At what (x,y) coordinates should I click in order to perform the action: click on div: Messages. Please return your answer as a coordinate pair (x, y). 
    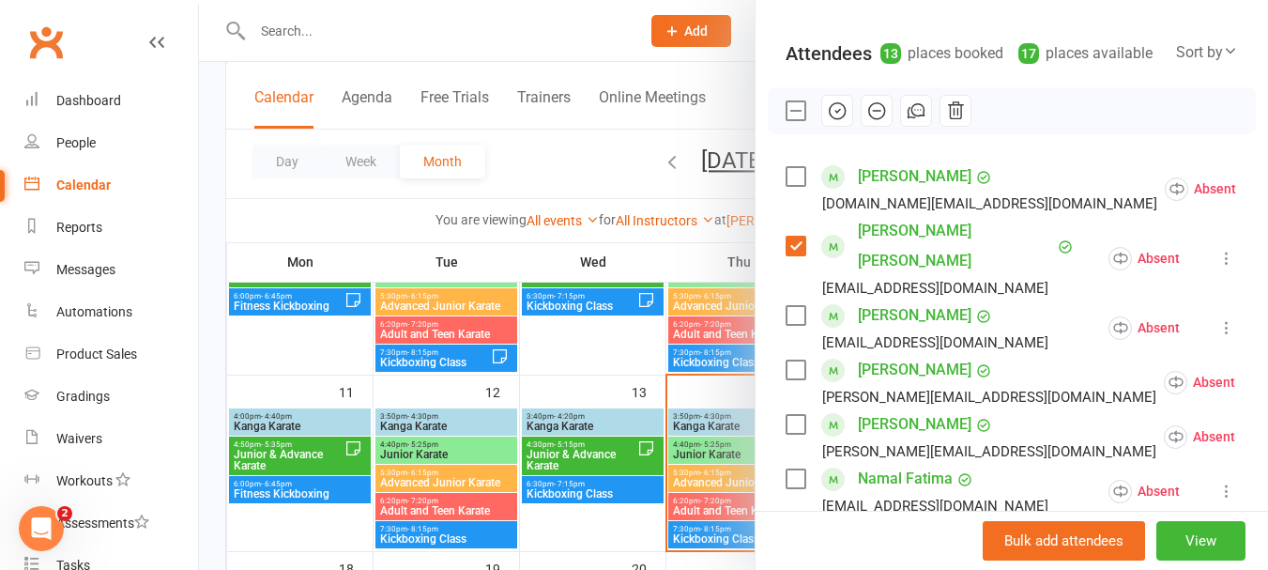
    Looking at the image, I should click on (85, 269).